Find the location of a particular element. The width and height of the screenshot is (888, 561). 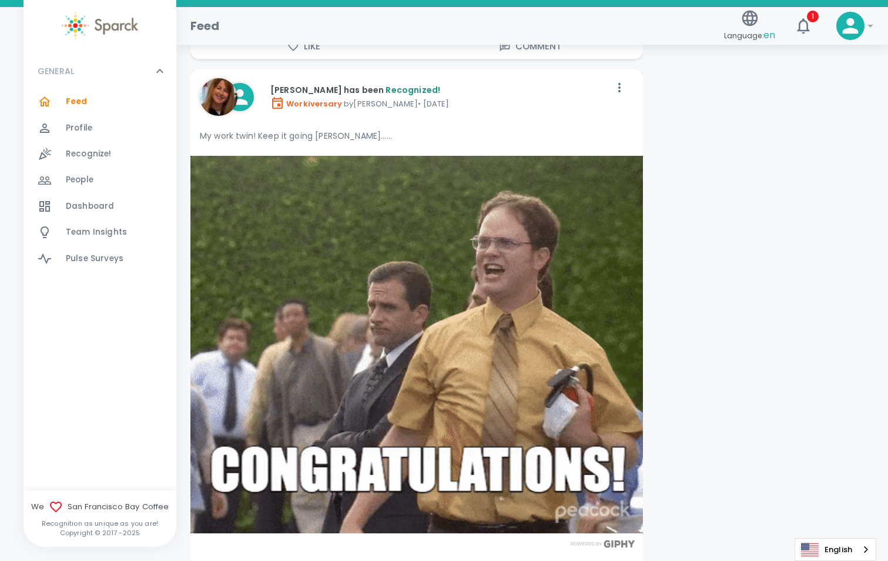

a: Profile is located at coordinates (100, 128).